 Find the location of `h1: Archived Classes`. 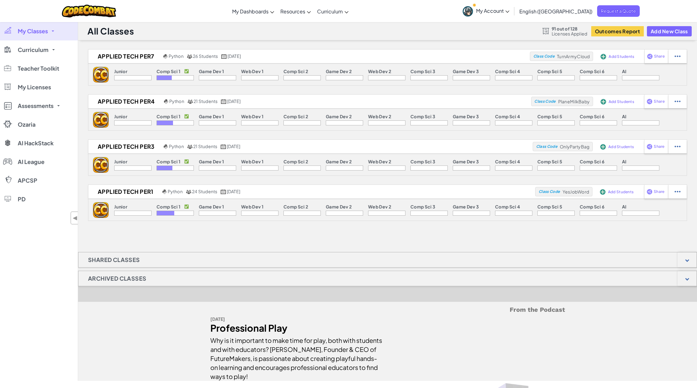

h1: Archived Classes is located at coordinates (117, 278).